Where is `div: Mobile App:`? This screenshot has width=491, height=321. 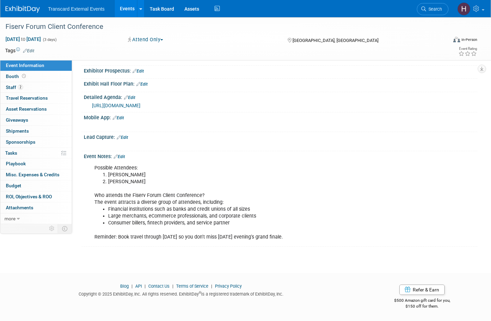
div: Mobile App: is located at coordinates (281, 117).